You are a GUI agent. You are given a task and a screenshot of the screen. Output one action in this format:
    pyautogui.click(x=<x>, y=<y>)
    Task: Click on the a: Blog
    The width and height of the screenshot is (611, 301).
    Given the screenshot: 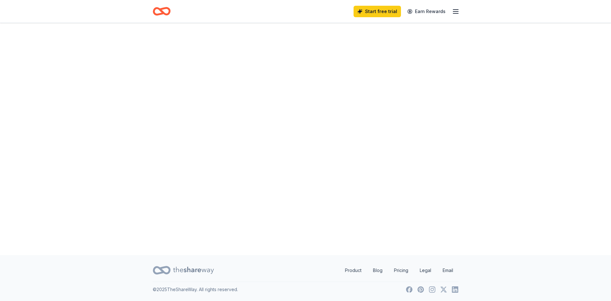 What is the action you would take?
    pyautogui.click(x=378, y=270)
    